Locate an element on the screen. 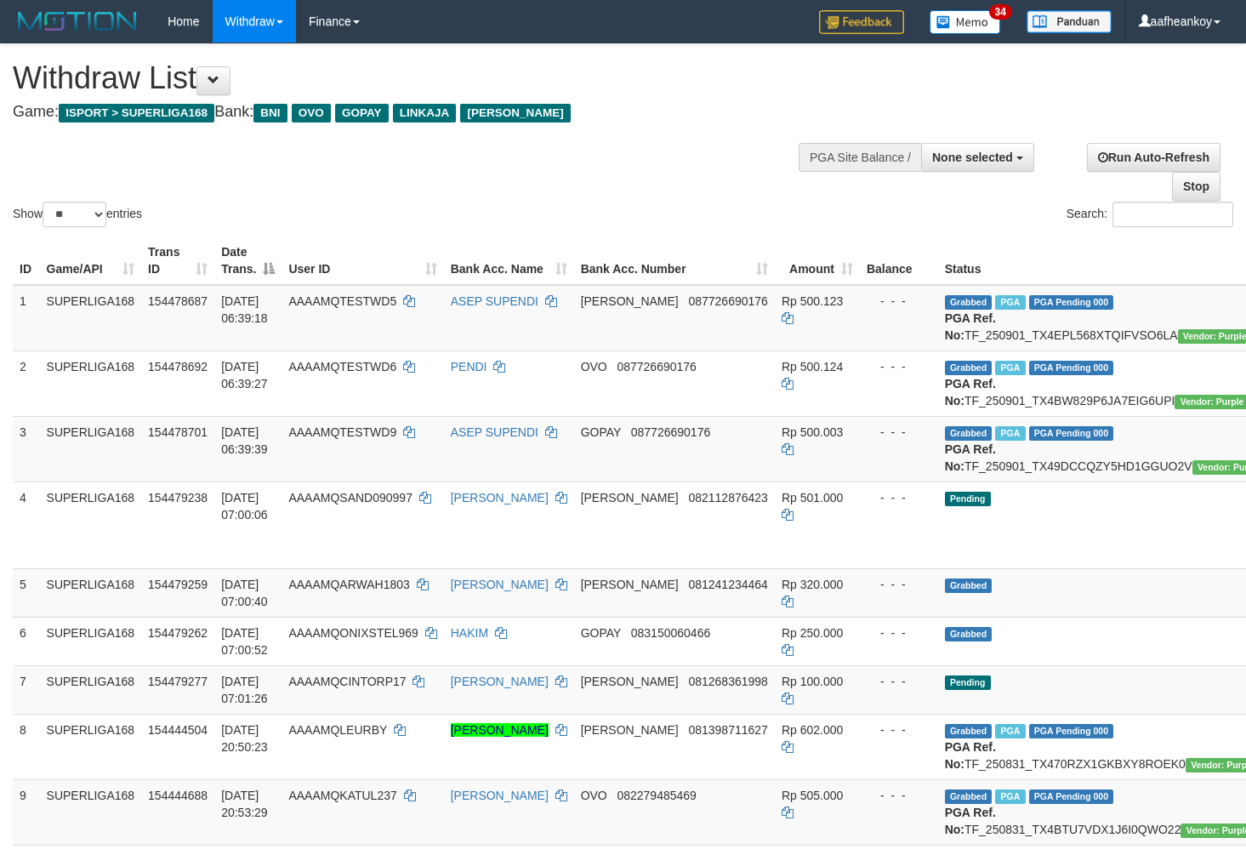 The width and height of the screenshot is (1246, 855). span: Marked by aafmaleo is located at coordinates (1009, 433).